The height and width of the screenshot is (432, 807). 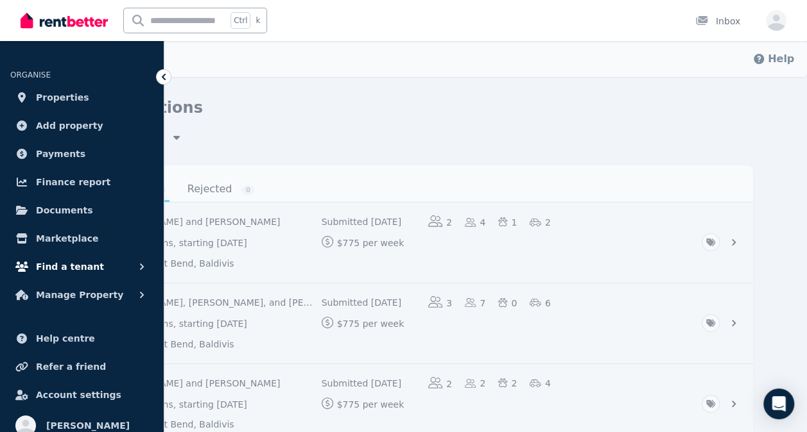 I want to click on span: Properties, so click(x=62, y=98).